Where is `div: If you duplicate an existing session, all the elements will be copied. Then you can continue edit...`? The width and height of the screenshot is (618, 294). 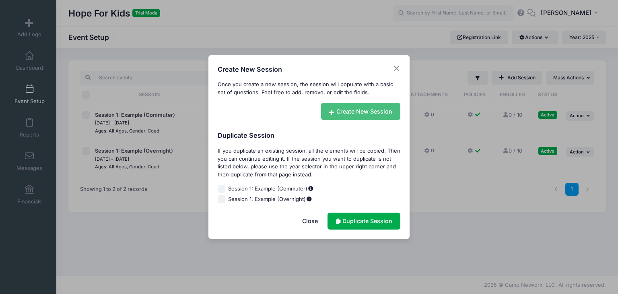 div: If you duplicate an existing session, all the elements will be copied. Then you can continue edit... is located at coordinates (309, 163).